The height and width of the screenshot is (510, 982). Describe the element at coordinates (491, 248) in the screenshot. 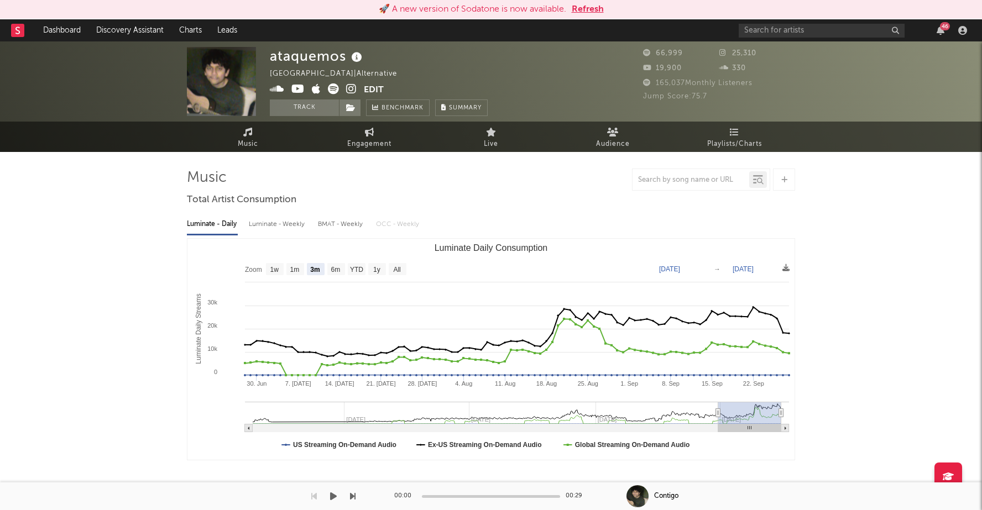

I see `text: Luminate Daily Consumption` at that location.